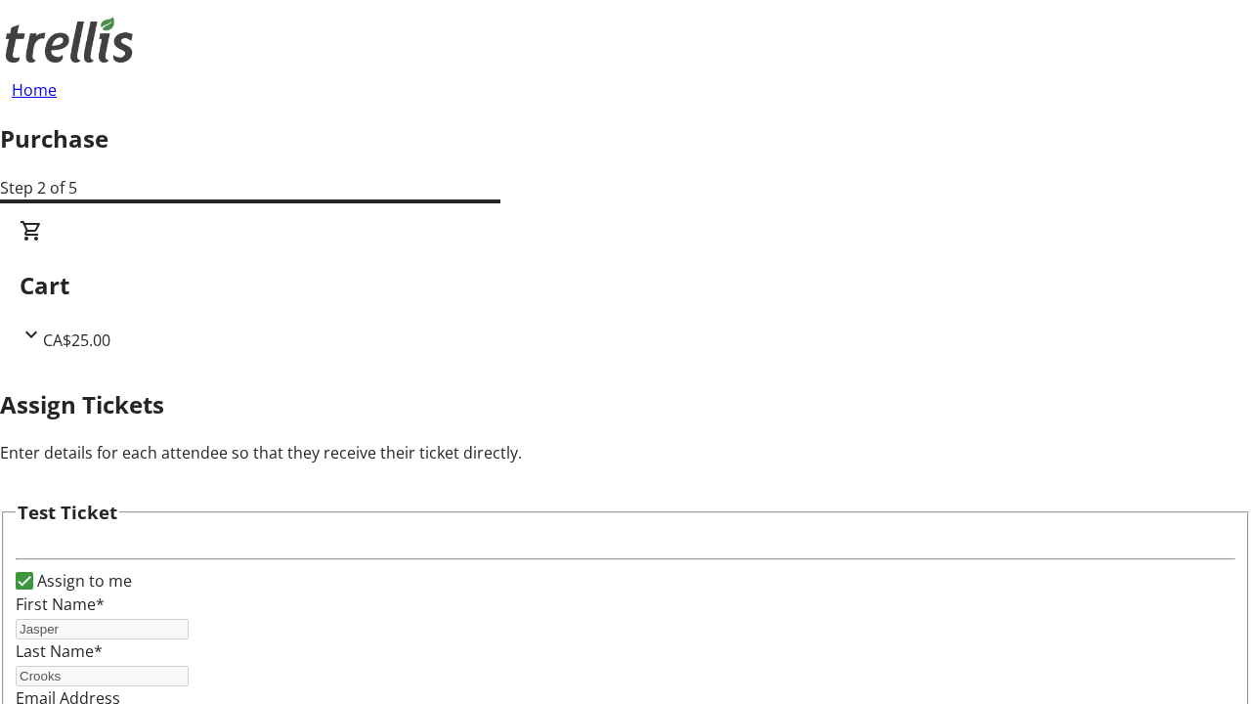 Image resolution: width=1251 pixels, height=704 pixels. What do you see at coordinates (59, 651) in the screenshot?
I see `label: Last Name*` at bounding box center [59, 651].